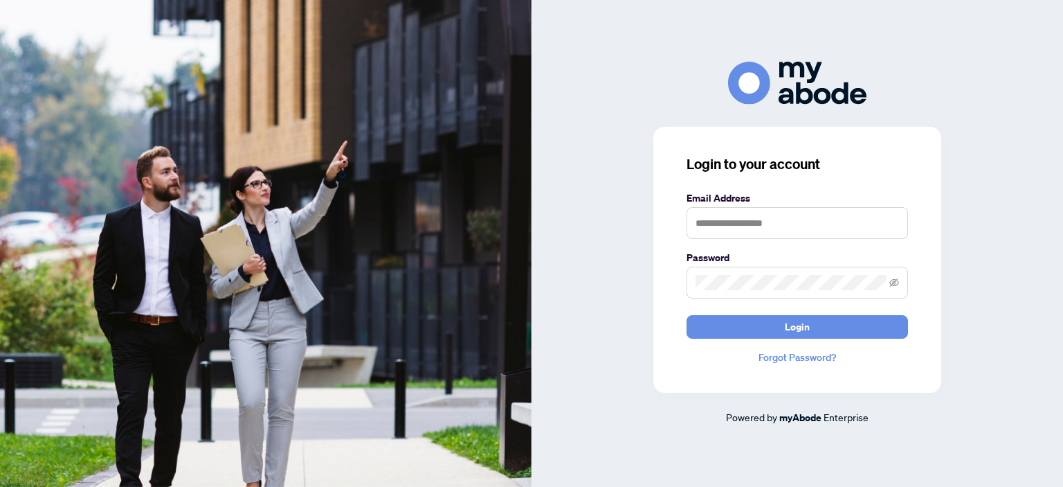 Image resolution: width=1063 pixels, height=487 pixels. What do you see at coordinates (800, 417) in the screenshot?
I see `a: myAbode` at bounding box center [800, 417].